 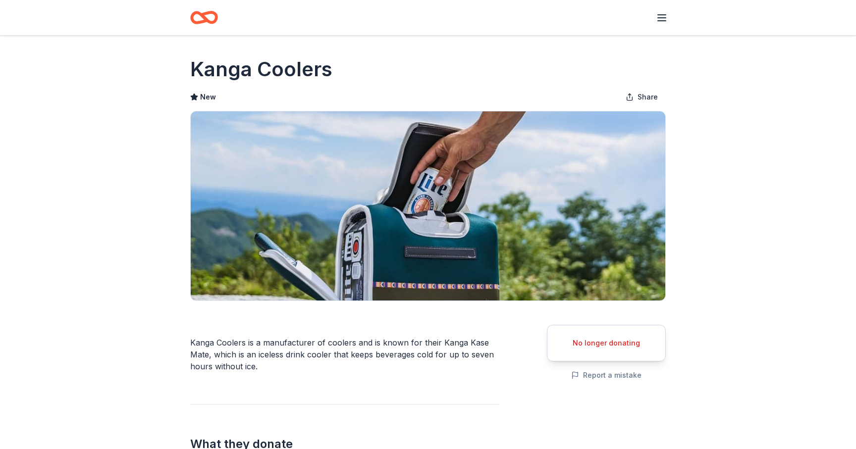 What do you see at coordinates (261, 69) in the screenshot?
I see `h1: Kanga Coolers` at bounding box center [261, 69].